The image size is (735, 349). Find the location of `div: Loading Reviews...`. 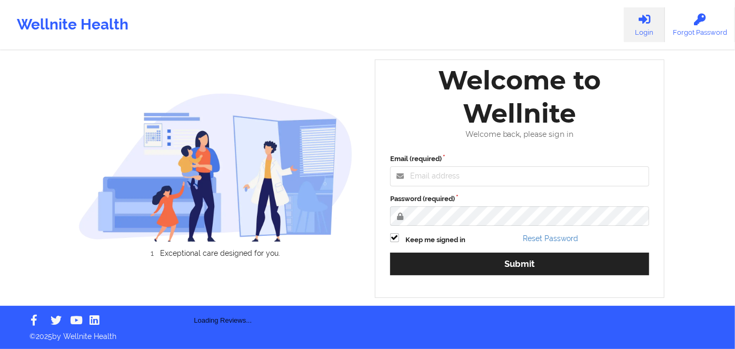

div: Loading Reviews... is located at coordinates (223, 300).